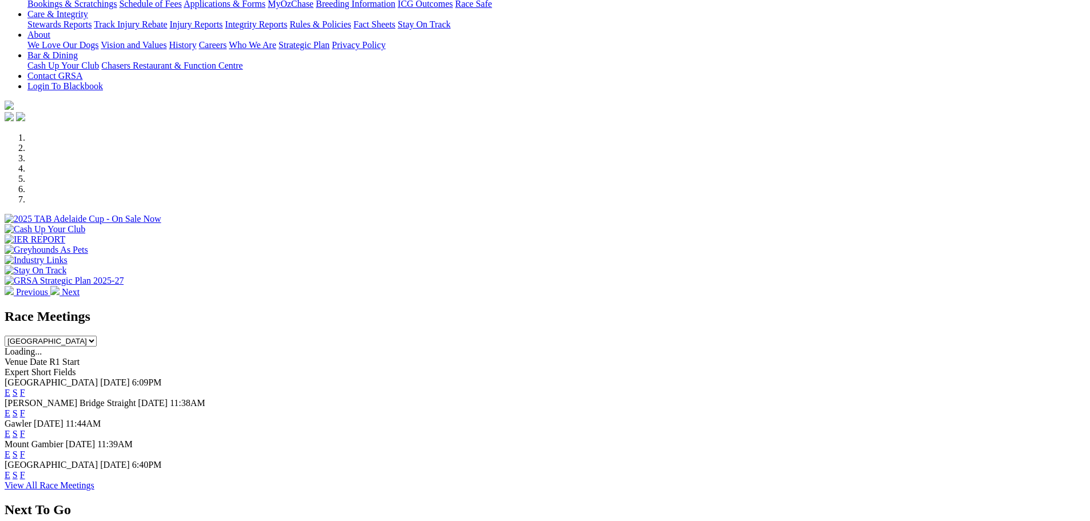  Describe the element at coordinates (321, 24) in the screenshot. I see `a: Rules & Policies` at that location.